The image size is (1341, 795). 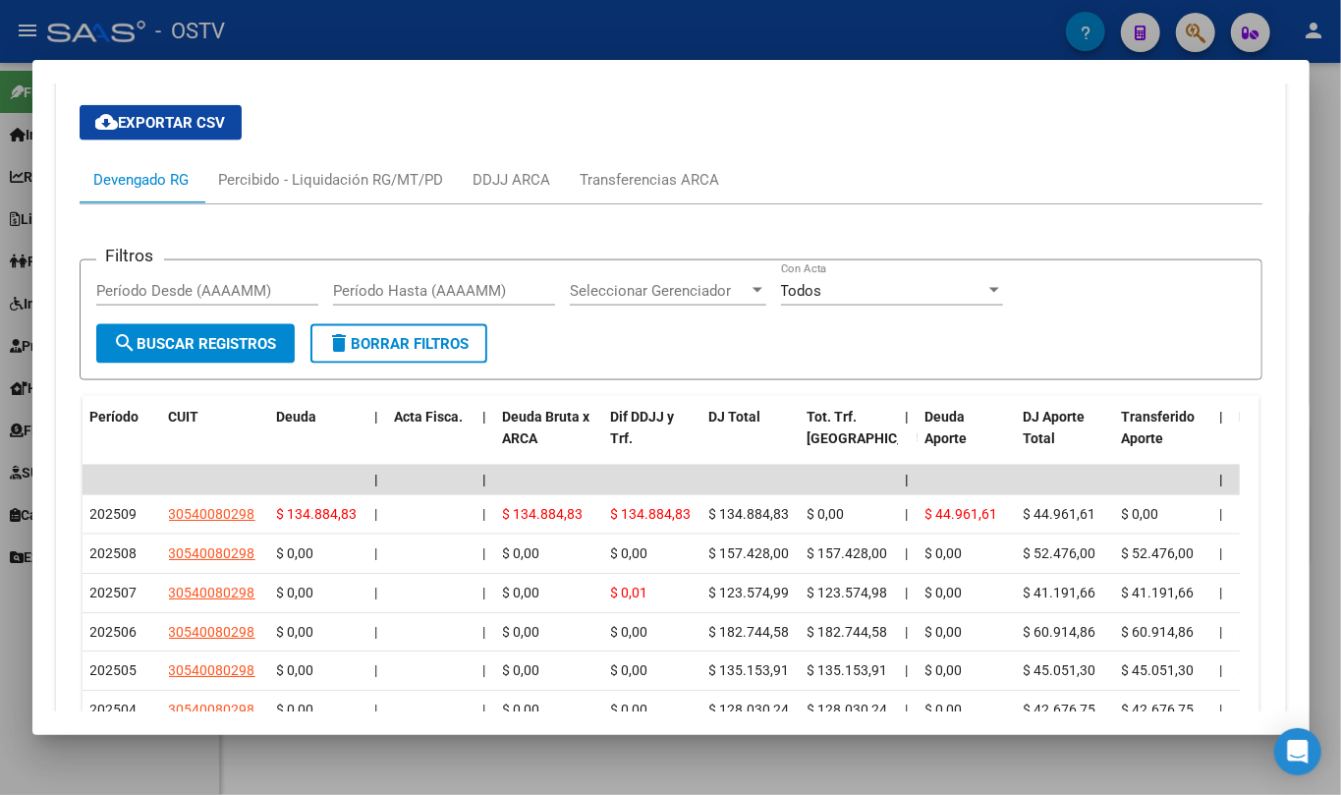 What do you see at coordinates (659, 291) in the screenshot?
I see `span: Seleccionar Gerenciador` at bounding box center [659, 291].